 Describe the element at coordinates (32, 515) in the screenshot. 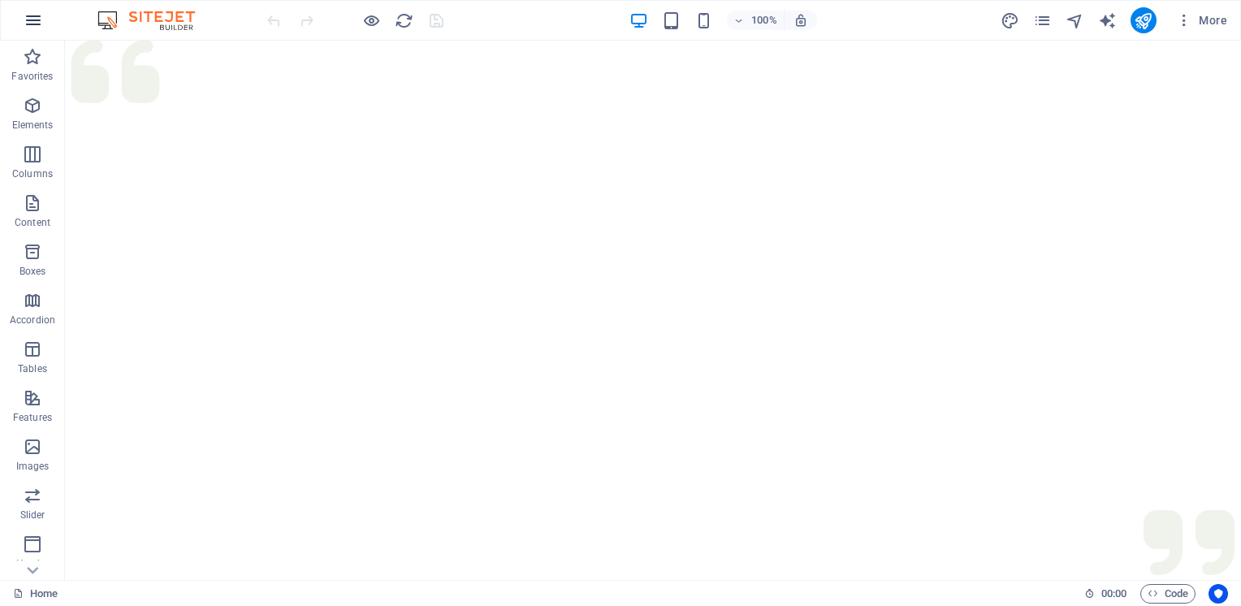

I see `p: Slider` at that location.